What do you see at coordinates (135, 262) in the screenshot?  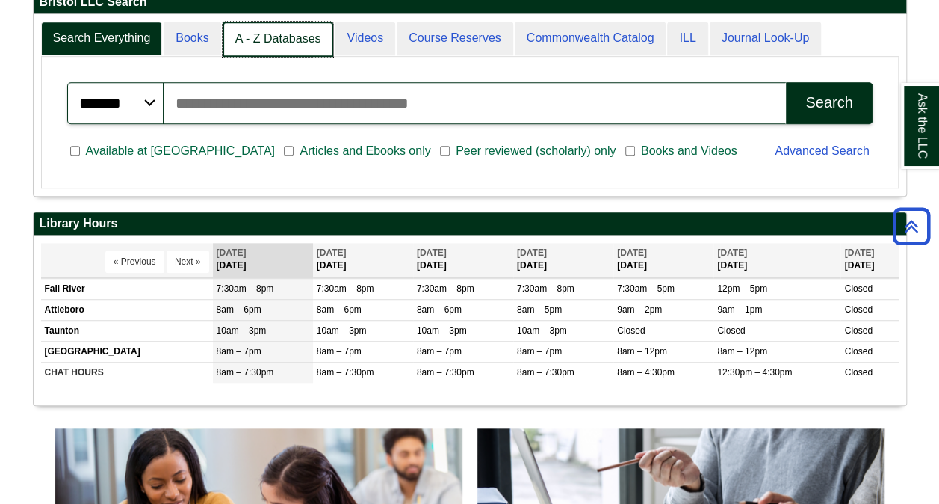 I see `button: « Previous` at bounding box center [135, 262].